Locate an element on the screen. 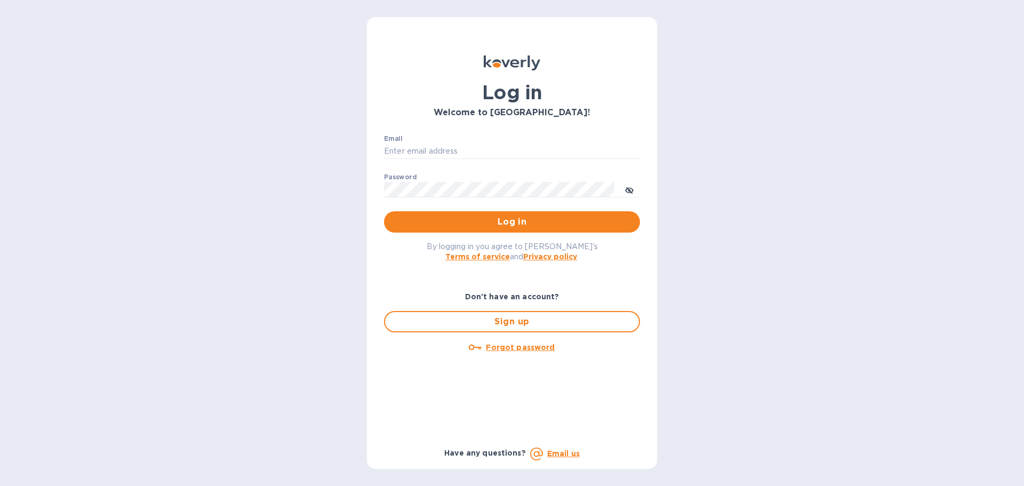  b: Email us is located at coordinates (563, 453).